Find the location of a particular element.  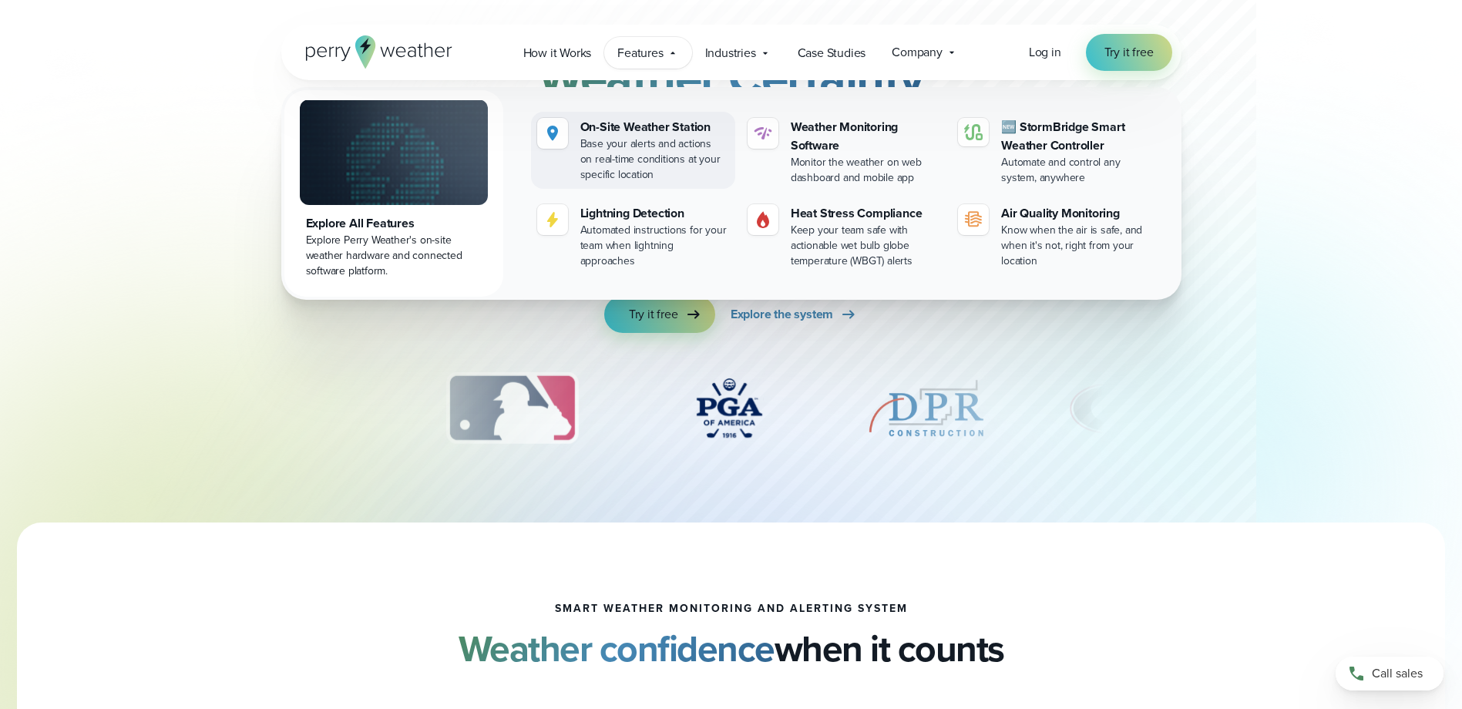

div: 6 of 12 is located at coordinates (1109, 408).